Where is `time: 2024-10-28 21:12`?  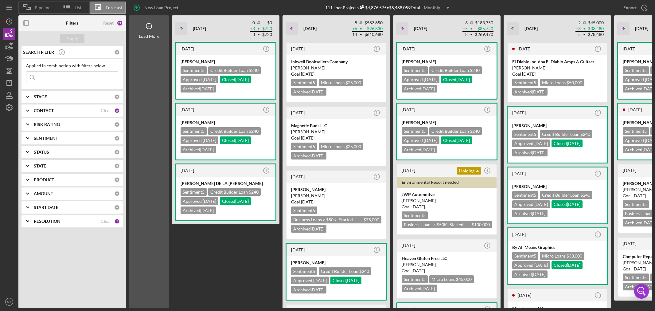
time: 2024-10-28 21:12 is located at coordinates (408, 245).